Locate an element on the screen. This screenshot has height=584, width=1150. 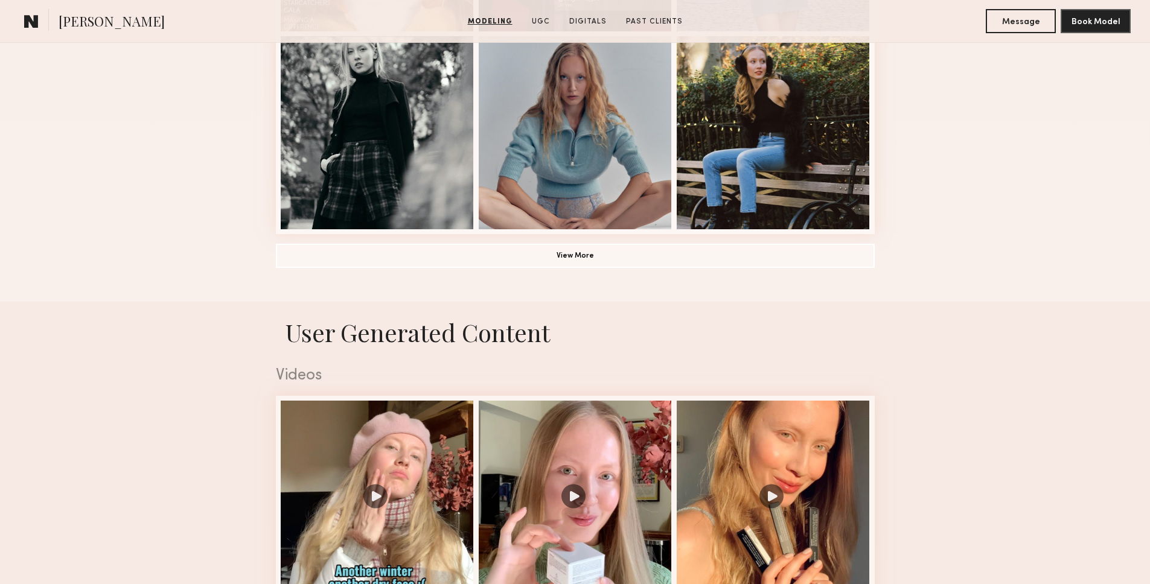
a: Digitals is located at coordinates (588, 22).